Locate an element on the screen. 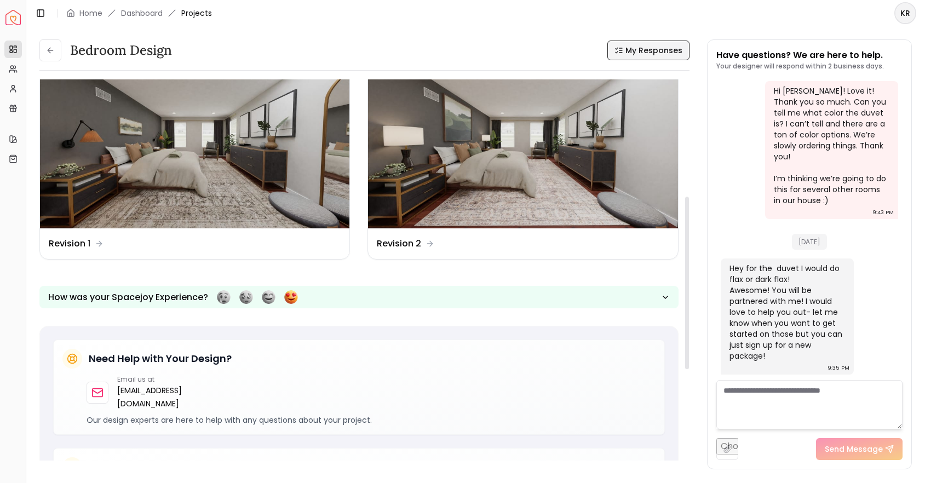 This screenshot has height=483, width=925. nav: breadcrumb is located at coordinates (139, 13).